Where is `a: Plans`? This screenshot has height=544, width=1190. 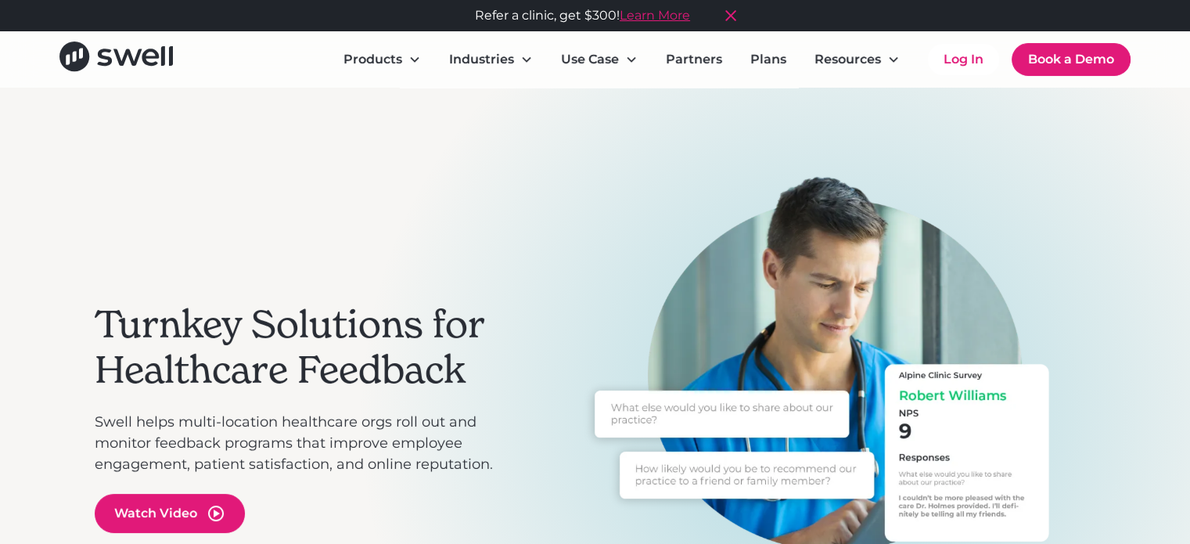 a: Plans is located at coordinates (769, 59).